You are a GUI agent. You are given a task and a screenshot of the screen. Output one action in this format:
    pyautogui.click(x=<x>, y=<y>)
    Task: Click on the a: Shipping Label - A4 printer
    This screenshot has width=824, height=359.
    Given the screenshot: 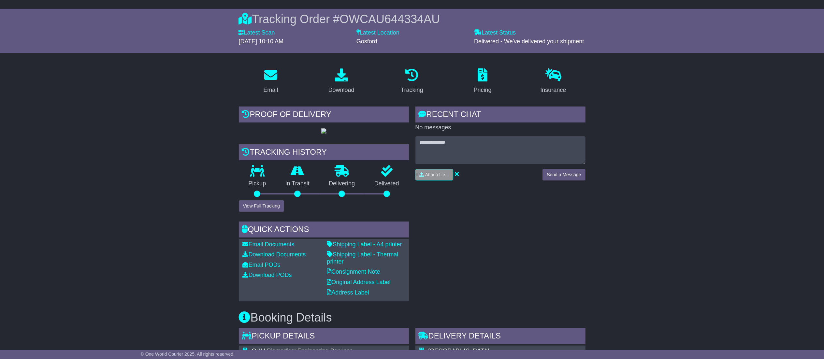 What is the action you would take?
    pyautogui.click(x=365, y=244)
    